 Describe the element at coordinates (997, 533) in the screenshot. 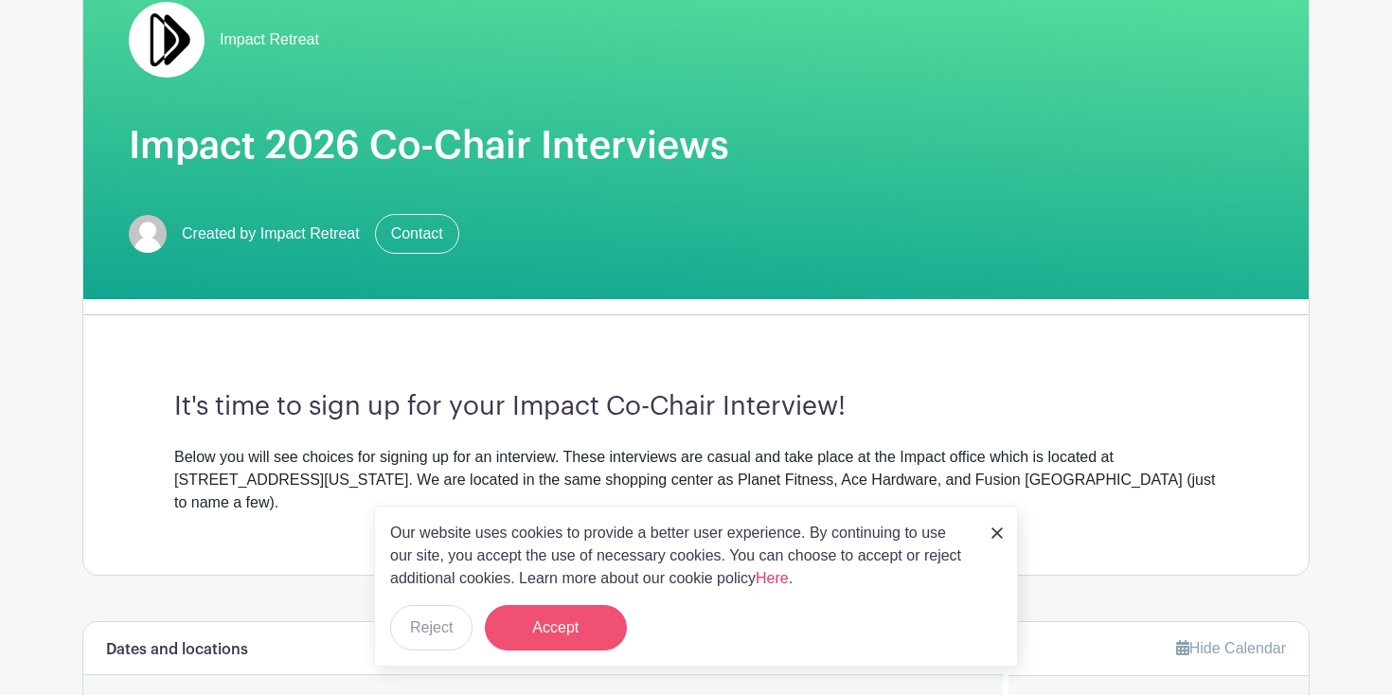

I see `img: close_button-5f87c8562297e5c2d7936805f587ecaba9071eb48480494691a3f1689db116b3.svg` at that location.